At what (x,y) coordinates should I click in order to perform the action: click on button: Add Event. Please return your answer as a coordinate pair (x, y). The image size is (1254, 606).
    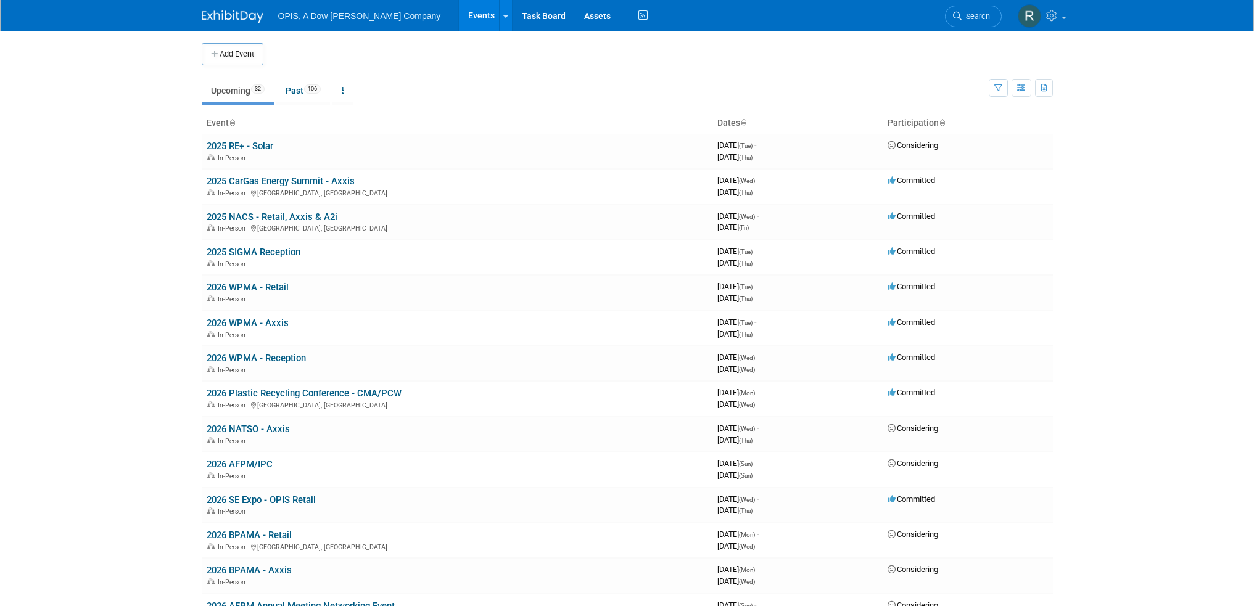
    Looking at the image, I should click on (232, 54).